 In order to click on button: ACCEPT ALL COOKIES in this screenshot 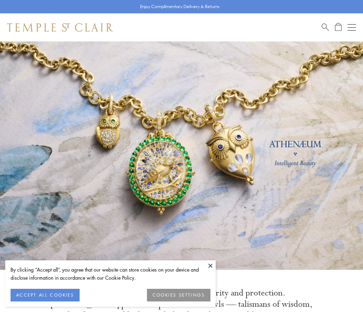, I will do `click(45, 295)`.